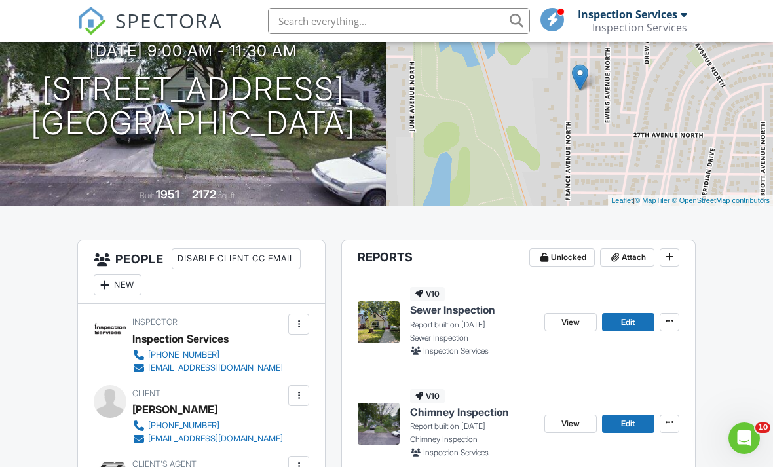 The image size is (773, 467). What do you see at coordinates (117, 285) in the screenshot?
I see `div: New` at bounding box center [117, 285].